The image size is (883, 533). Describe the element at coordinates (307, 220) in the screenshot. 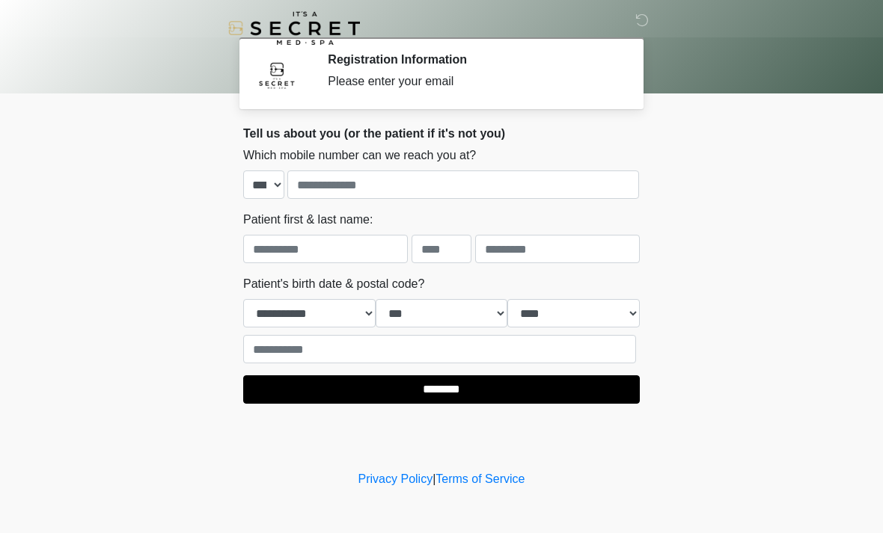

I see `label: Patient first & last name:` at that location.